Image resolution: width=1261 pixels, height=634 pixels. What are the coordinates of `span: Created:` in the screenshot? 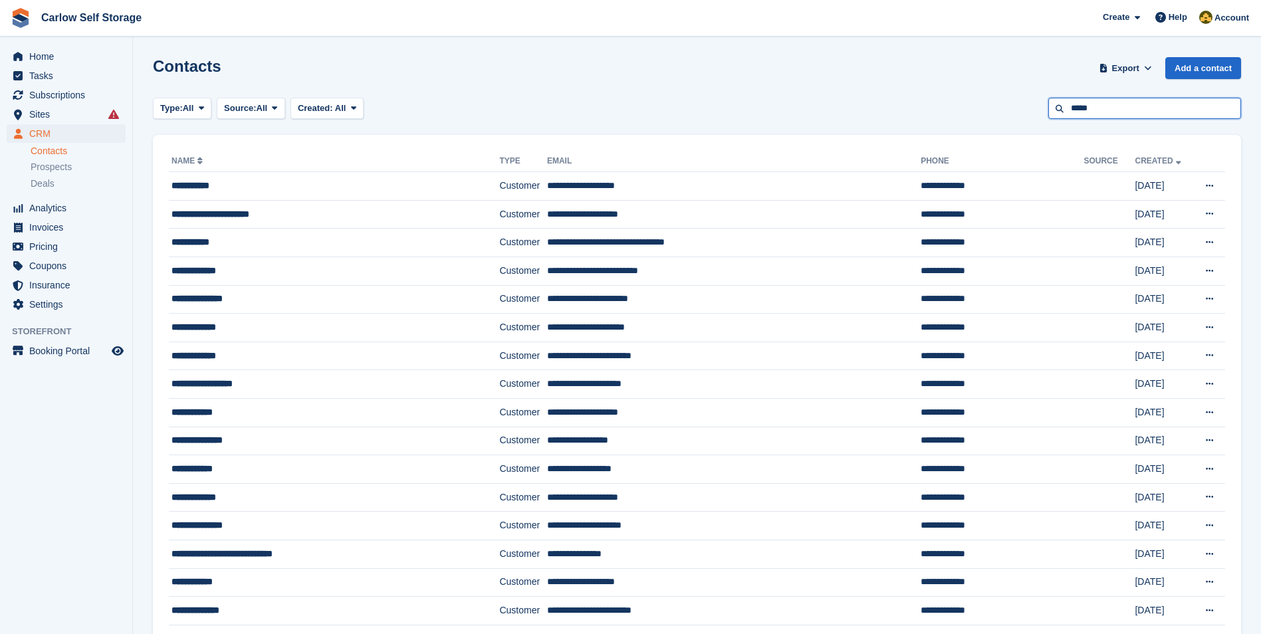 It's located at (315, 108).